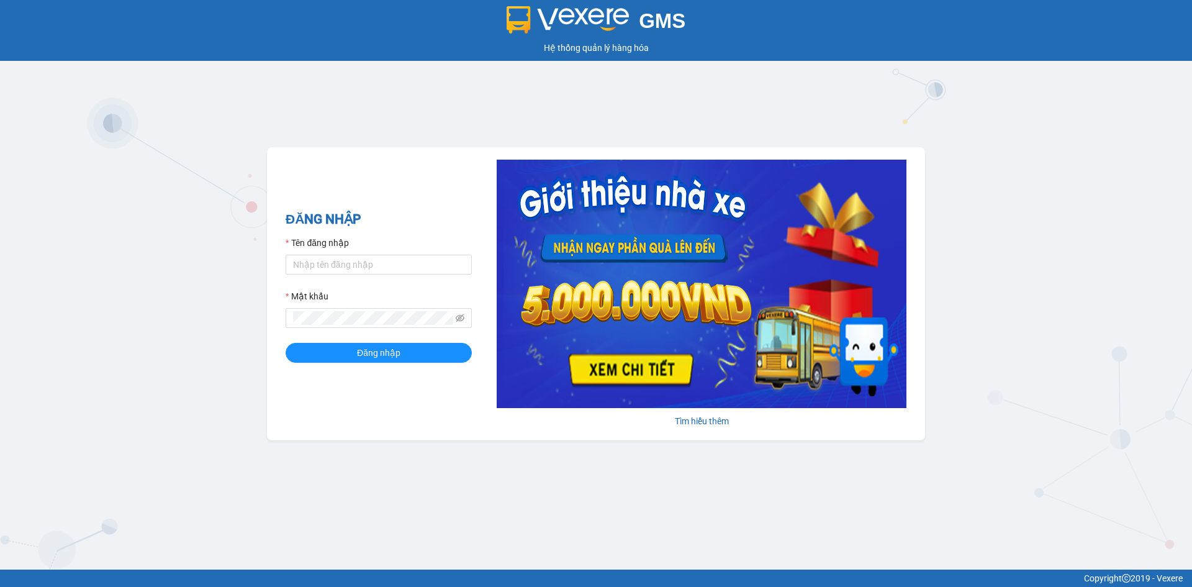 The width and height of the screenshot is (1192, 587). I want to click on div: Hệ thống quản lý hàng hóa, so click(596, 48).